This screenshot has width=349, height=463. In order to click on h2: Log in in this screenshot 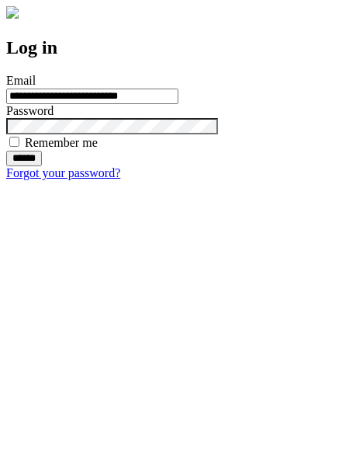, I will do `click(175, 47)`.